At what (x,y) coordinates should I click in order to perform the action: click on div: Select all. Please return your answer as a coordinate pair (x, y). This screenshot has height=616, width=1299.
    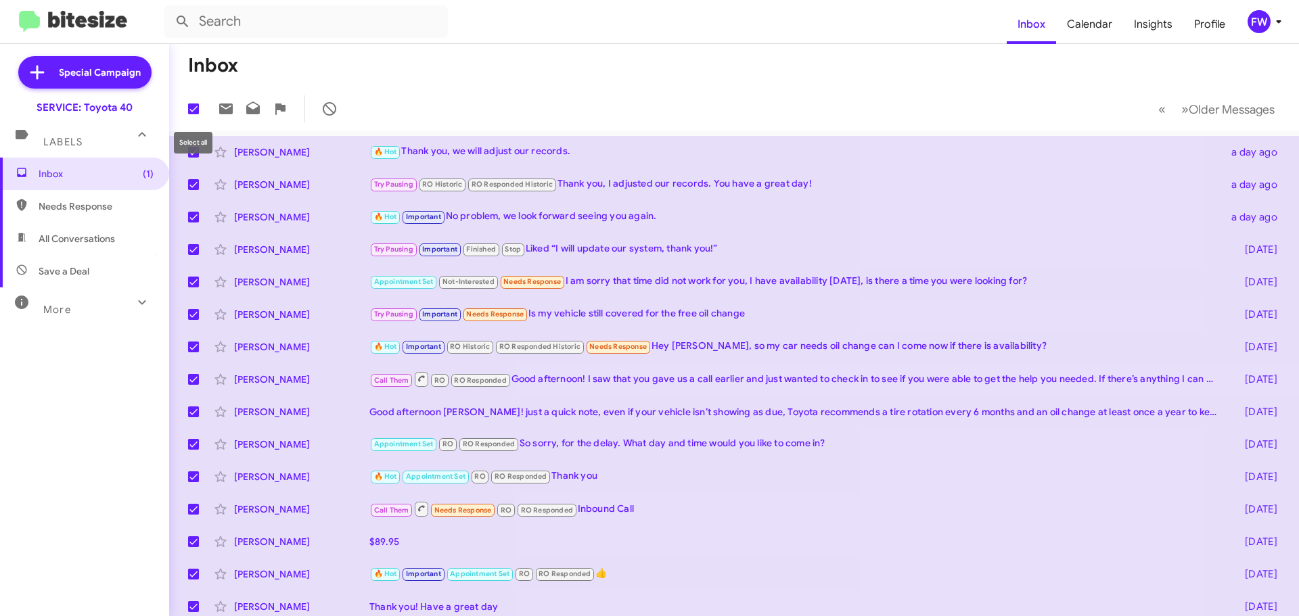
    Looking at the image, I should click on (193, 143).